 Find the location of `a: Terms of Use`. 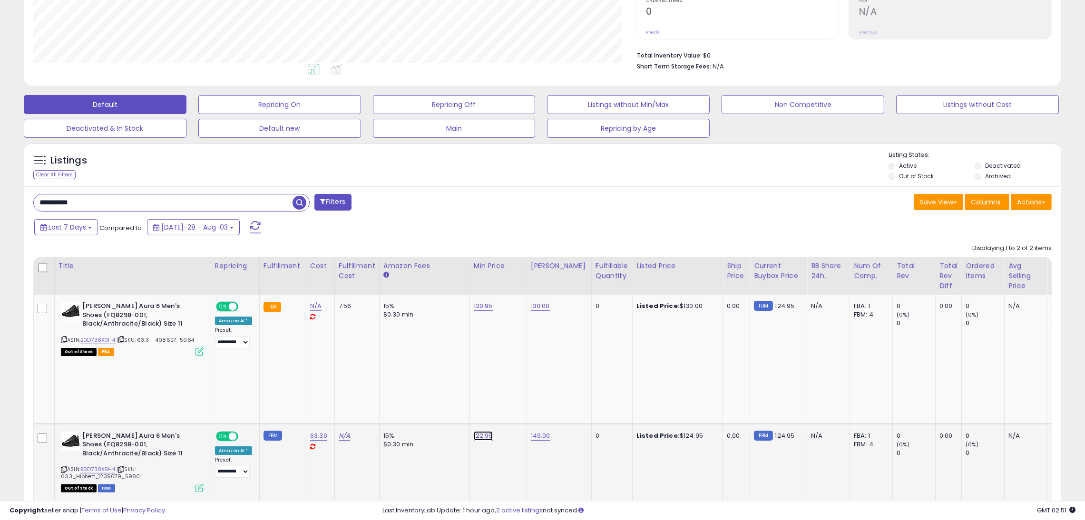

a: Terms of Use is located at coordinates (101, 510).